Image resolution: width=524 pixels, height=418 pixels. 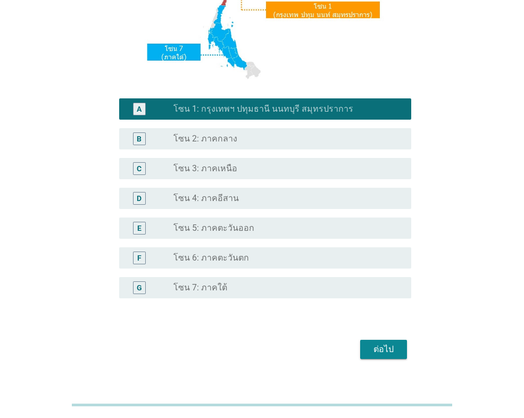 What do you see at coordinates (139, 198) in the screenshot?
I see `div: D` at bounding box center [139, 198].